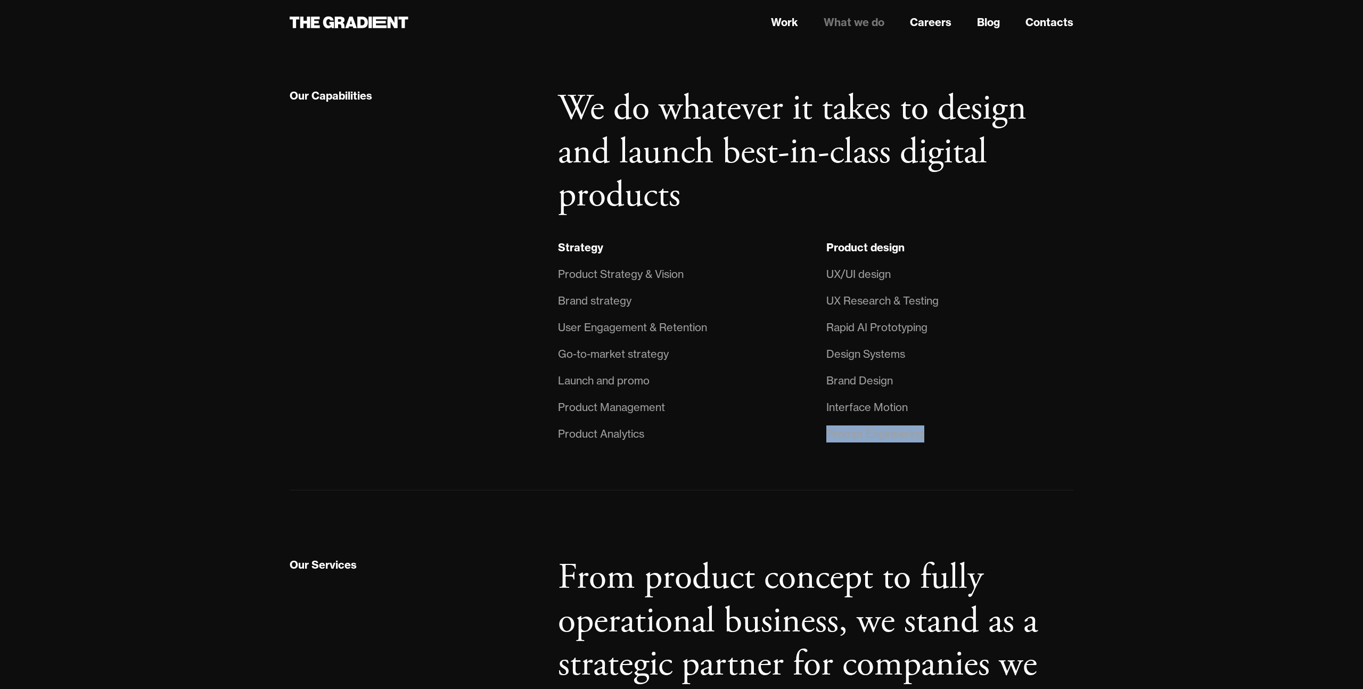  I want to click on a: Contacts, so click(1050, 22).